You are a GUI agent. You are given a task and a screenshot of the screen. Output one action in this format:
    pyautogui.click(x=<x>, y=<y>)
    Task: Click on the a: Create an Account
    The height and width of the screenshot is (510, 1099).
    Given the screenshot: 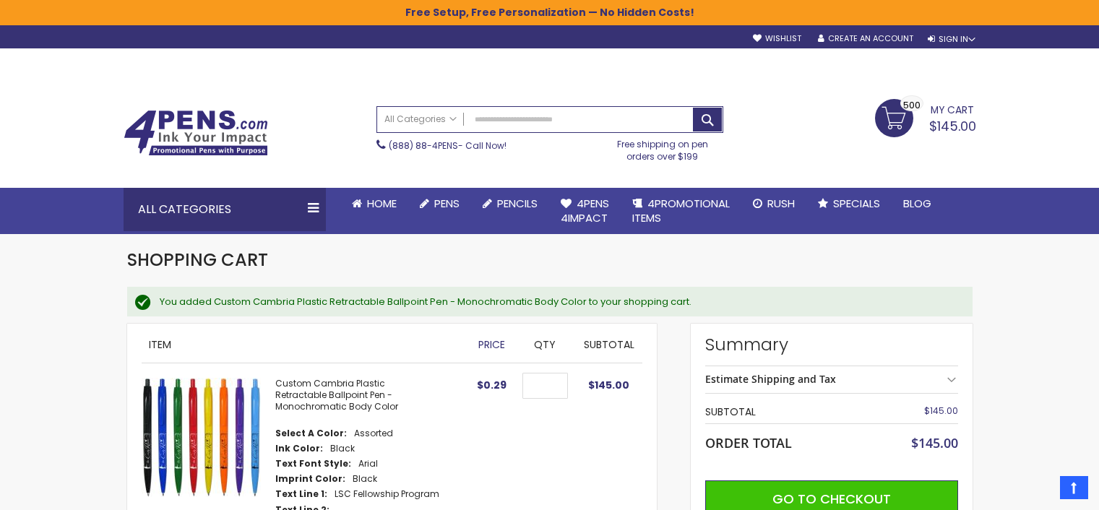 What is the action you would take?
    pyautogui.click(x=866, y=38)
    